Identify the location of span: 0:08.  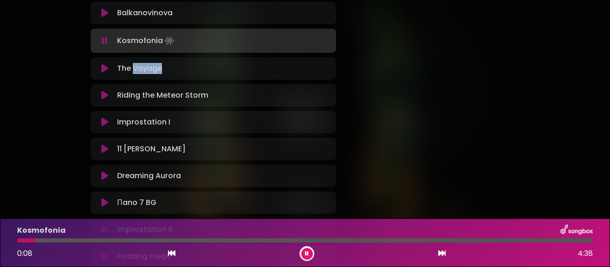
(25, 253).